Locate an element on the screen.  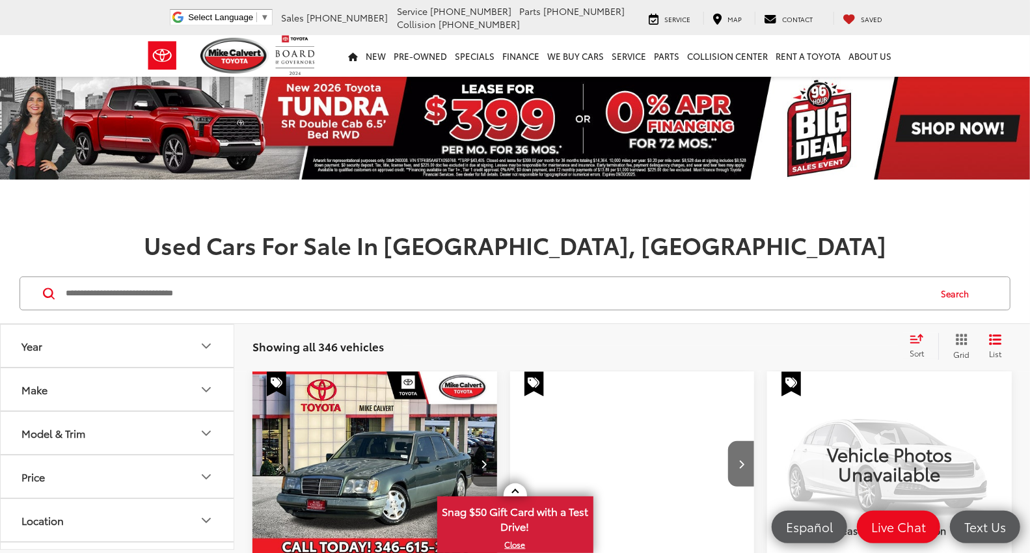
a: New is located at coordinates (376, 56).